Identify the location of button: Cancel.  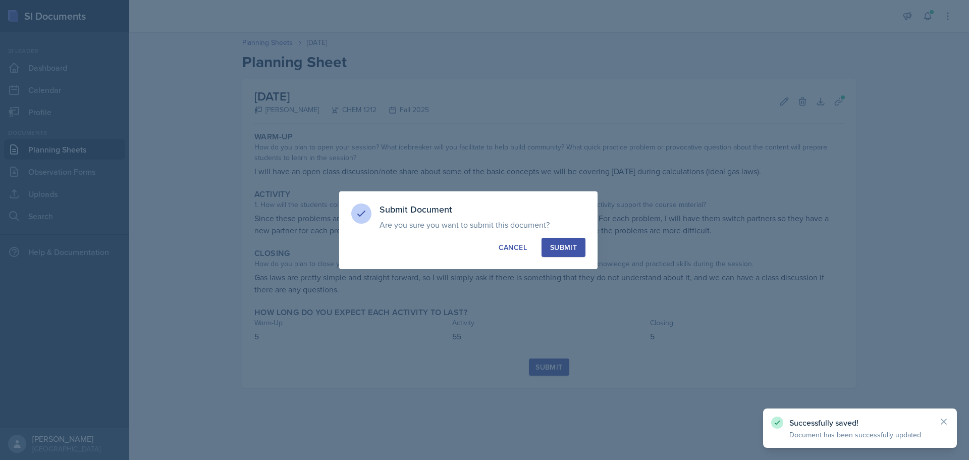
(513, 247).